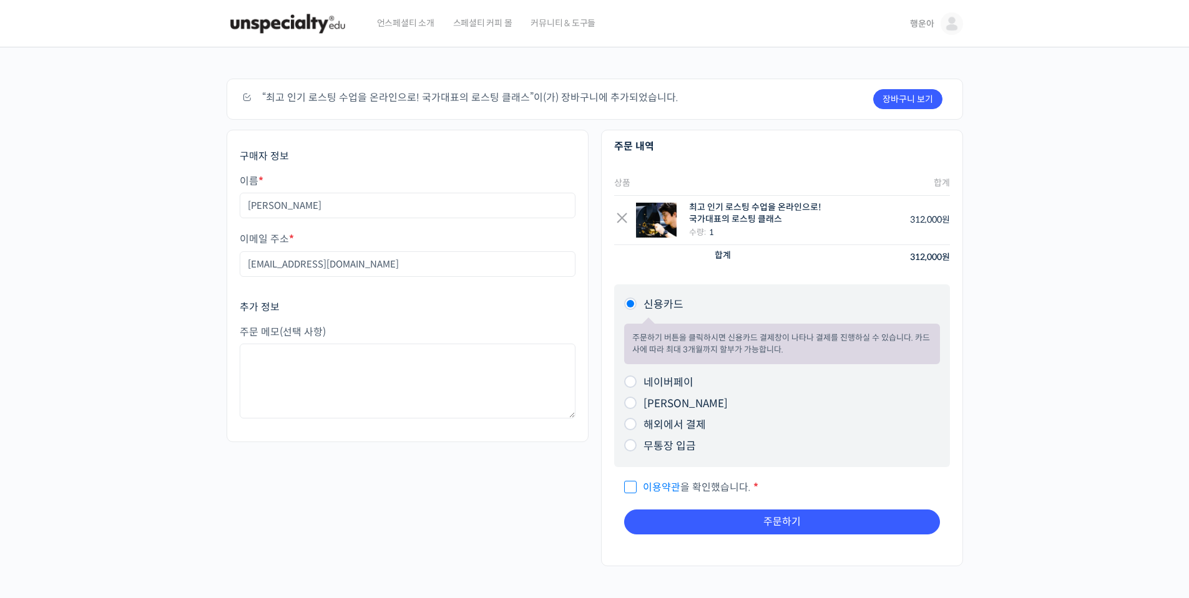 The width and height of the screenshot is (1189, 598). What do you see at coordinates (670, 446) in the screenshot?
I see `label: 무통장 입금` at bounding box center [670, 446].